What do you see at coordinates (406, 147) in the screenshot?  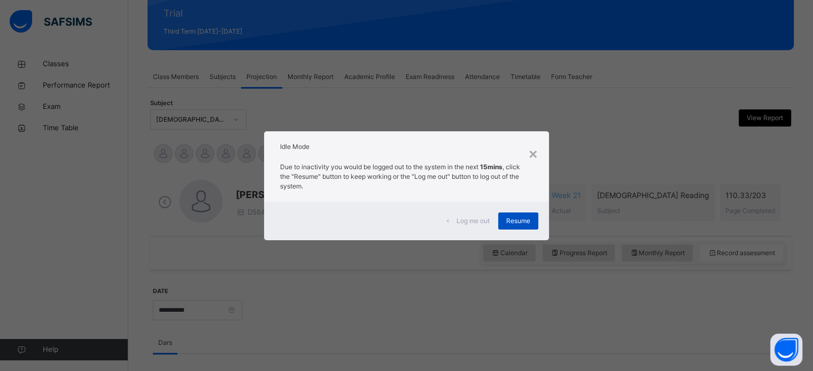 I see `h2: Idle Mode` at bounding box center [406, 147].